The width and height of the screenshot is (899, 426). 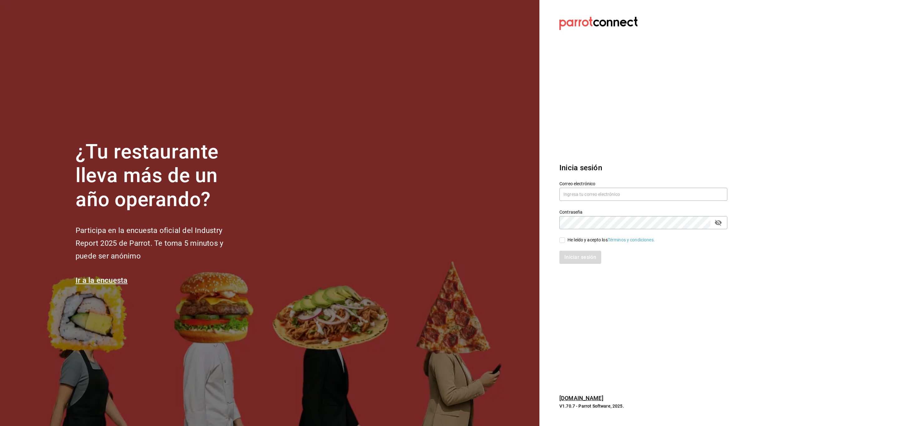 What do you see at coordinates (643, 406) in the screenshot?
I see `p: V1.70.7 - Parrot Software, 2025.` at bounding box center [643, 406].